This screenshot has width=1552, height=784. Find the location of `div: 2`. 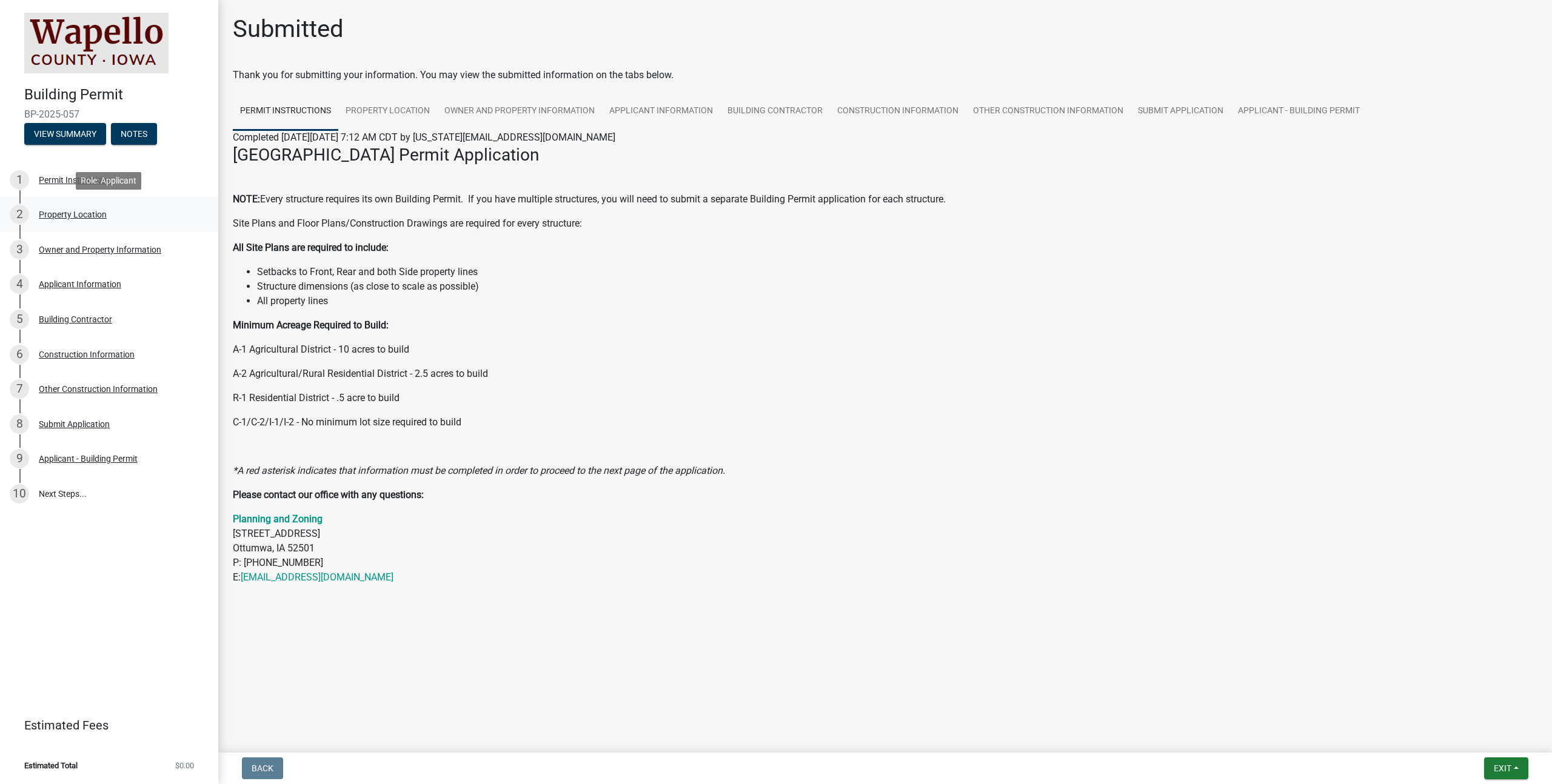

div: 2 is located at coordinates (19, 214).